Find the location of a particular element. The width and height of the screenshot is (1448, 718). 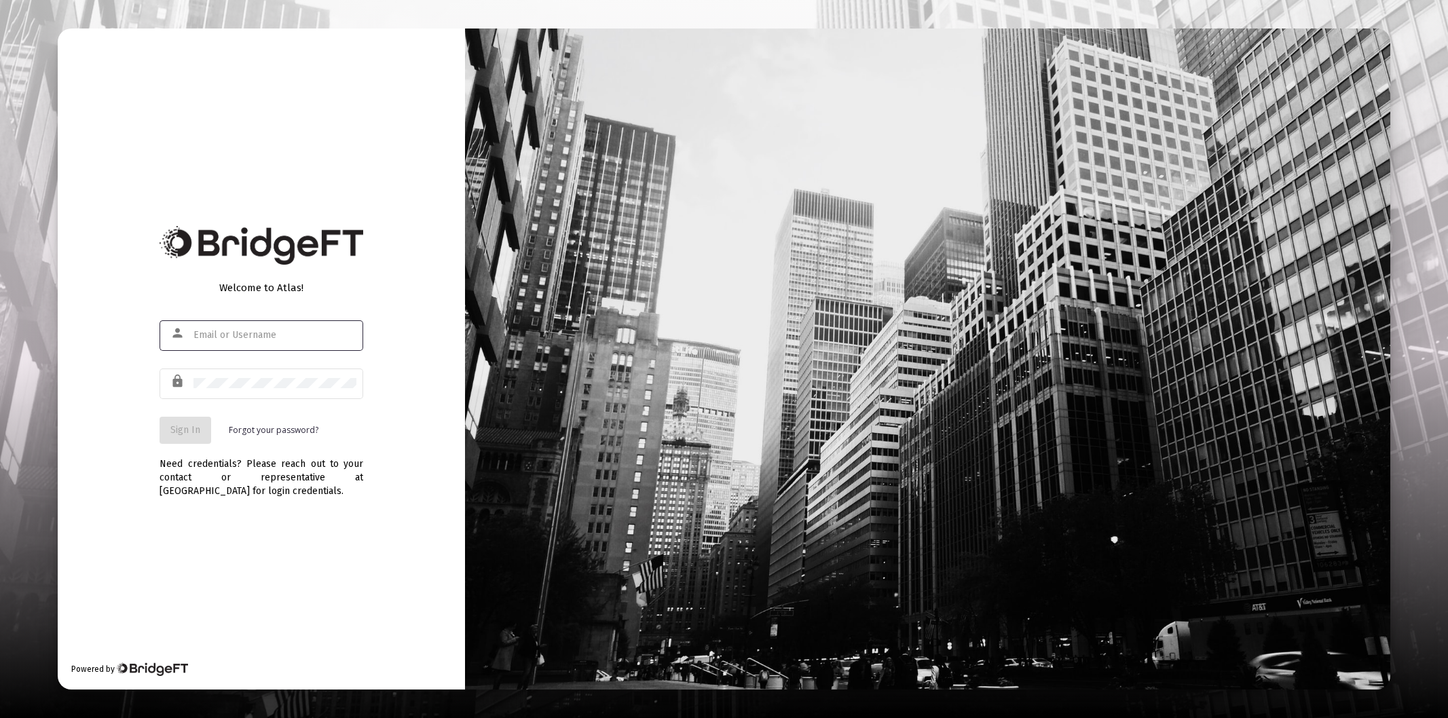

span: Sign In is located at coordinates (185, 430).